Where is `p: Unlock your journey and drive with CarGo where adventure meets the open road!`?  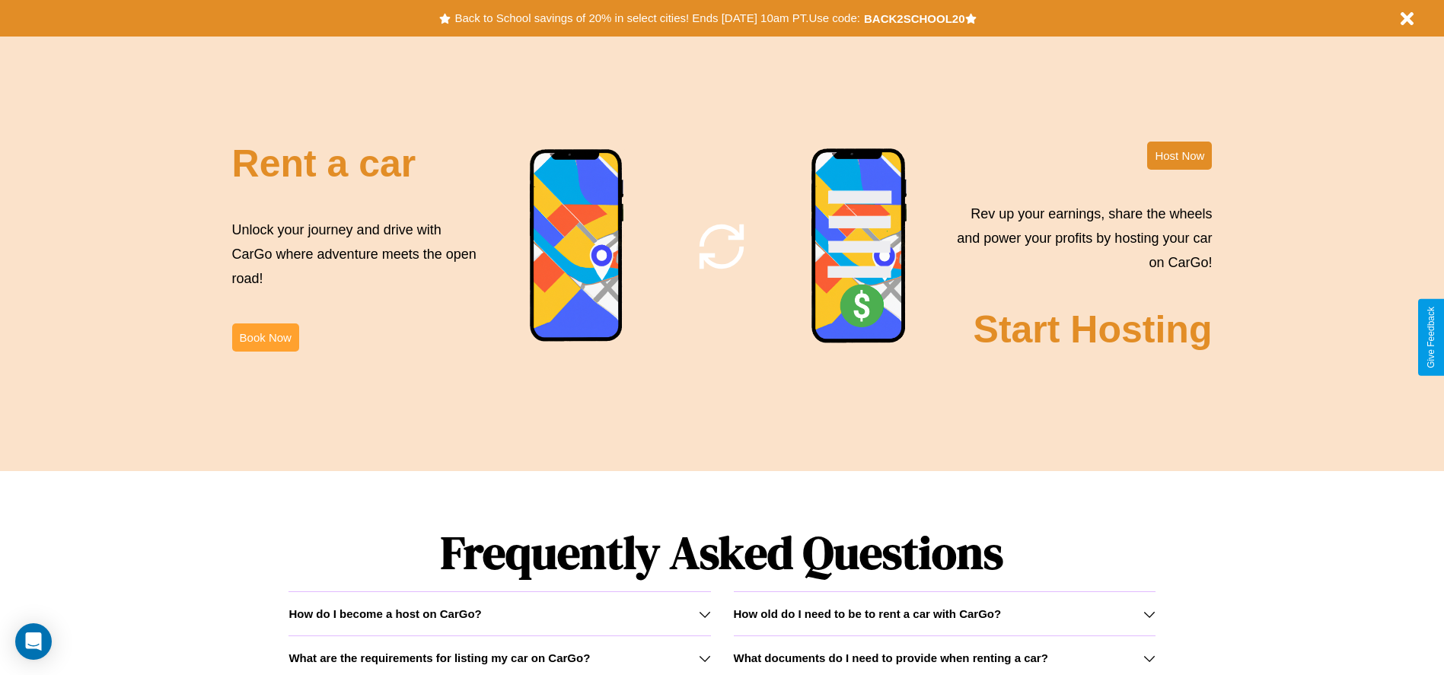
p: Unlock your journey and drive with CarGo where adventure meets the open road! is located at coordinates (357, 254).